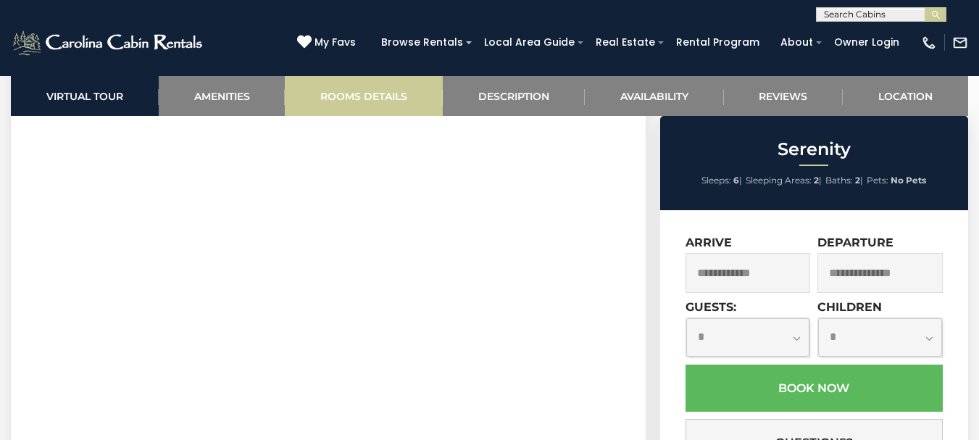 Image resolution: width=979 pixels, height=440 pixels. I want to click on img: White-1-2.png, so click(109, 43).